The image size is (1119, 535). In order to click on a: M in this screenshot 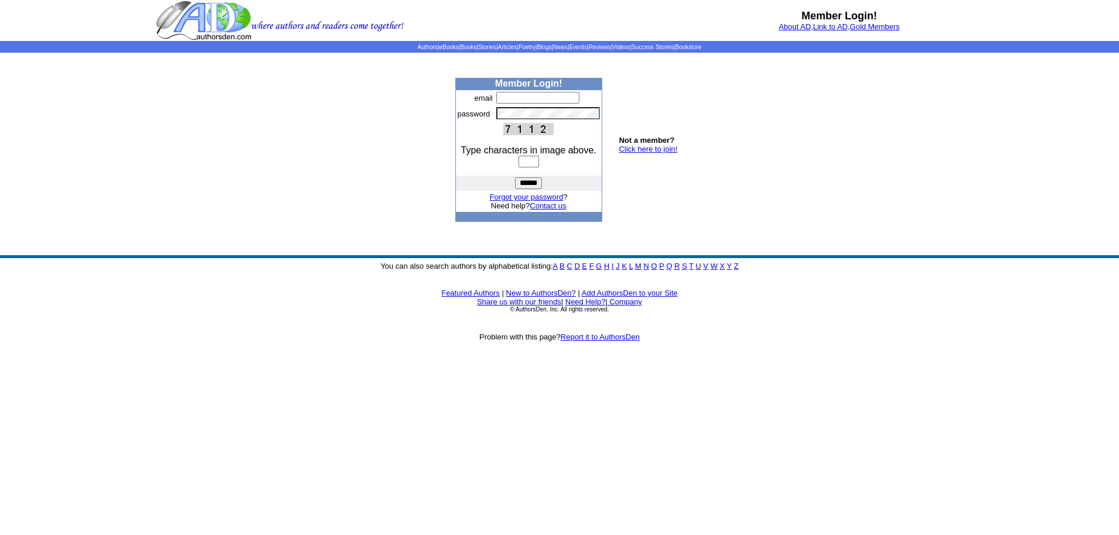, I will do `click(638, 266)`.